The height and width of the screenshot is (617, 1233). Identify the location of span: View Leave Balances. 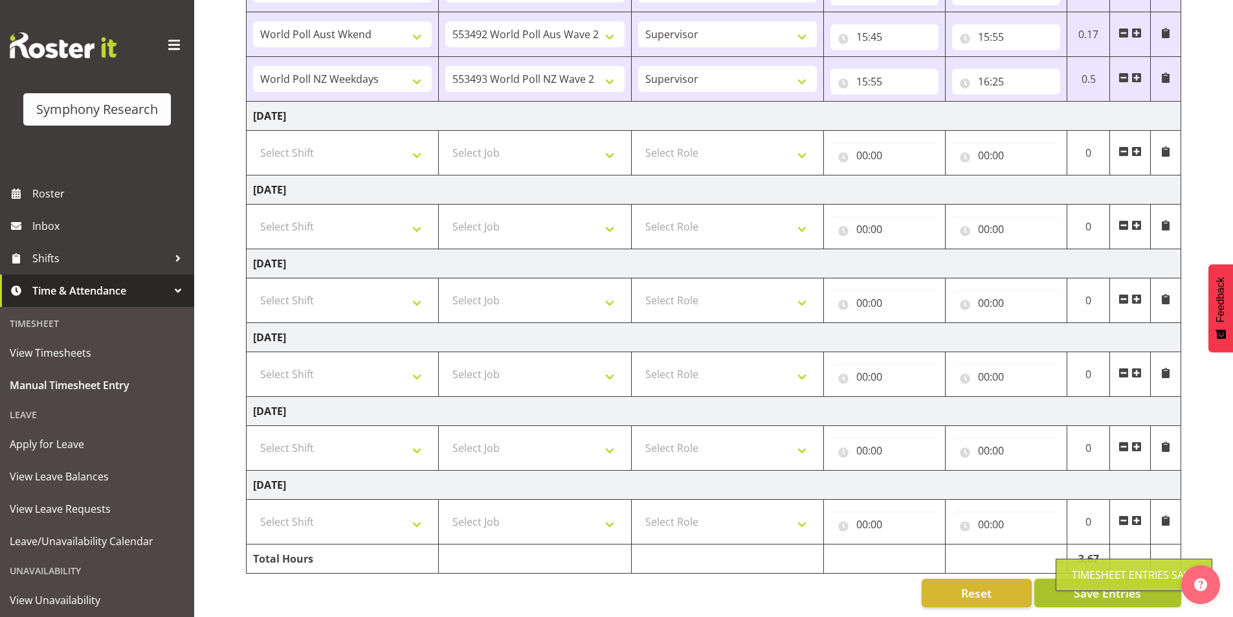
(97, 476).